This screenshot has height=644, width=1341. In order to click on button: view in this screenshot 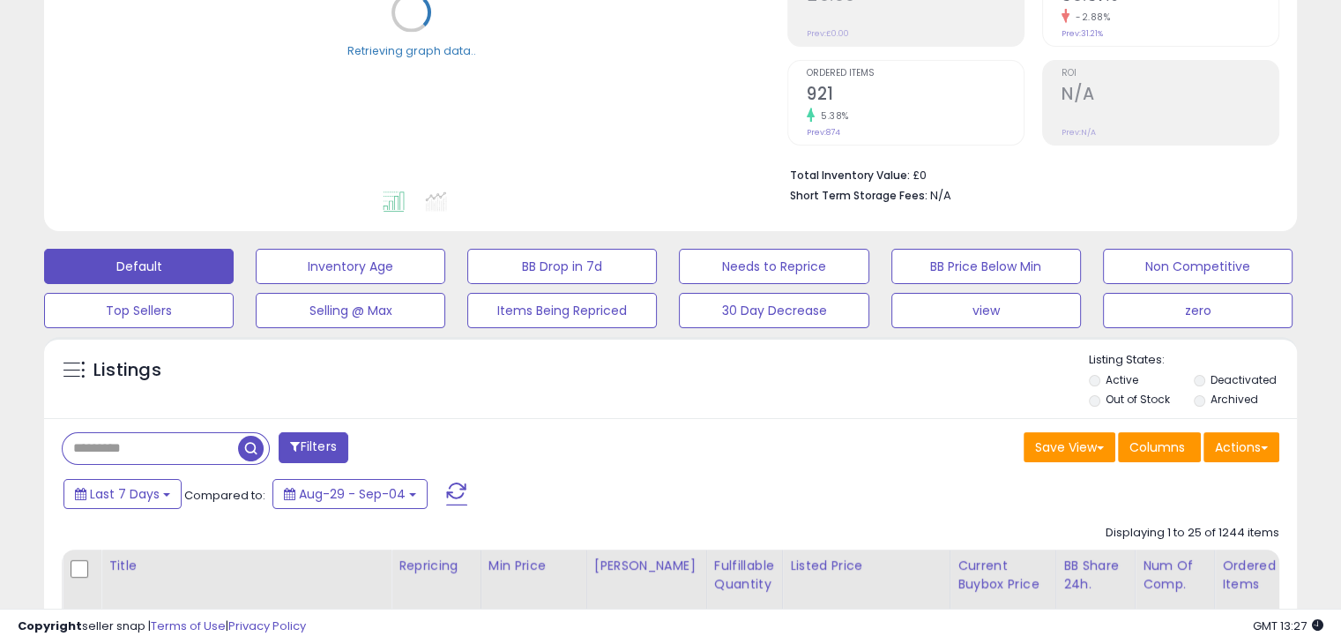, I will do `click(986, 310)`.